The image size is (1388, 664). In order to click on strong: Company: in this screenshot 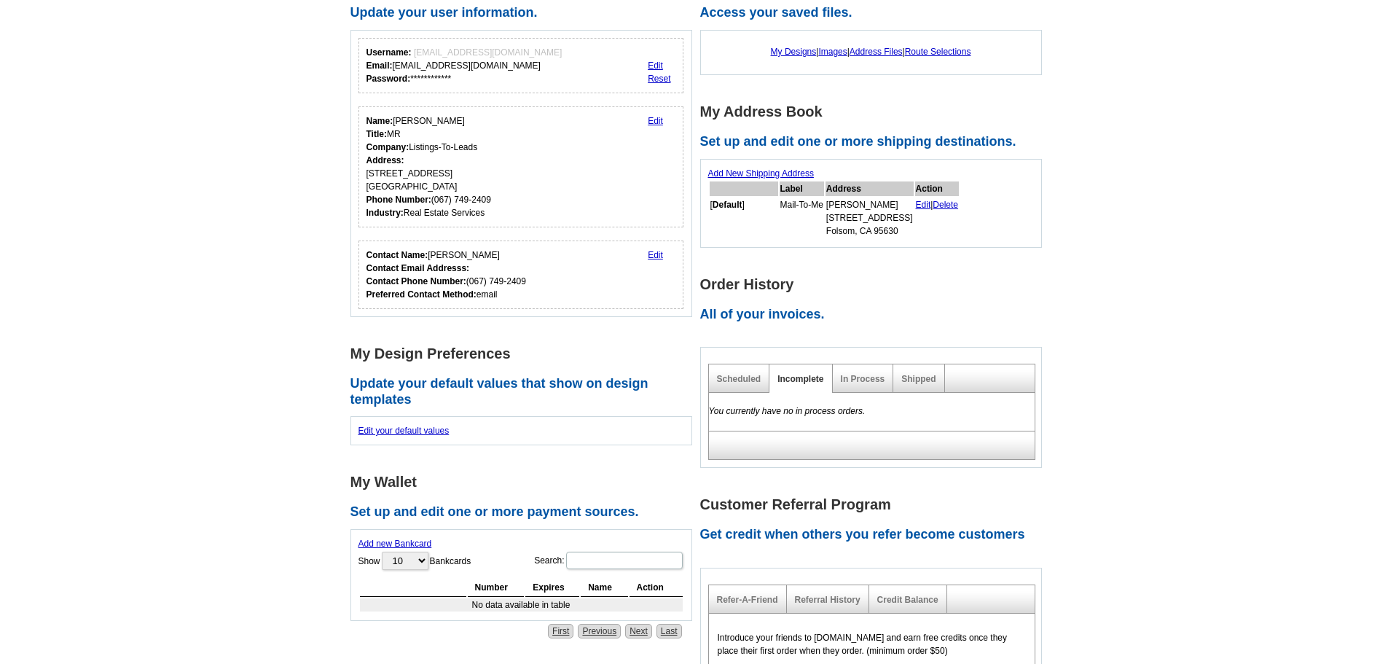, I will do `click(388, 147)`.